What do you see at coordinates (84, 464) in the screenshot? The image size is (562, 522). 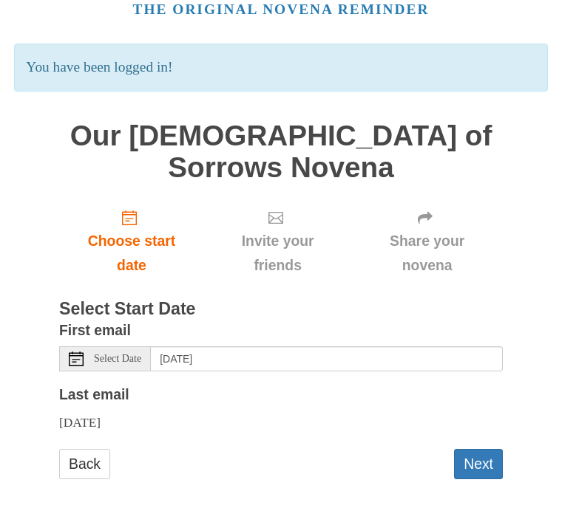 I see `a: Back` at bounding box center [84, 464].